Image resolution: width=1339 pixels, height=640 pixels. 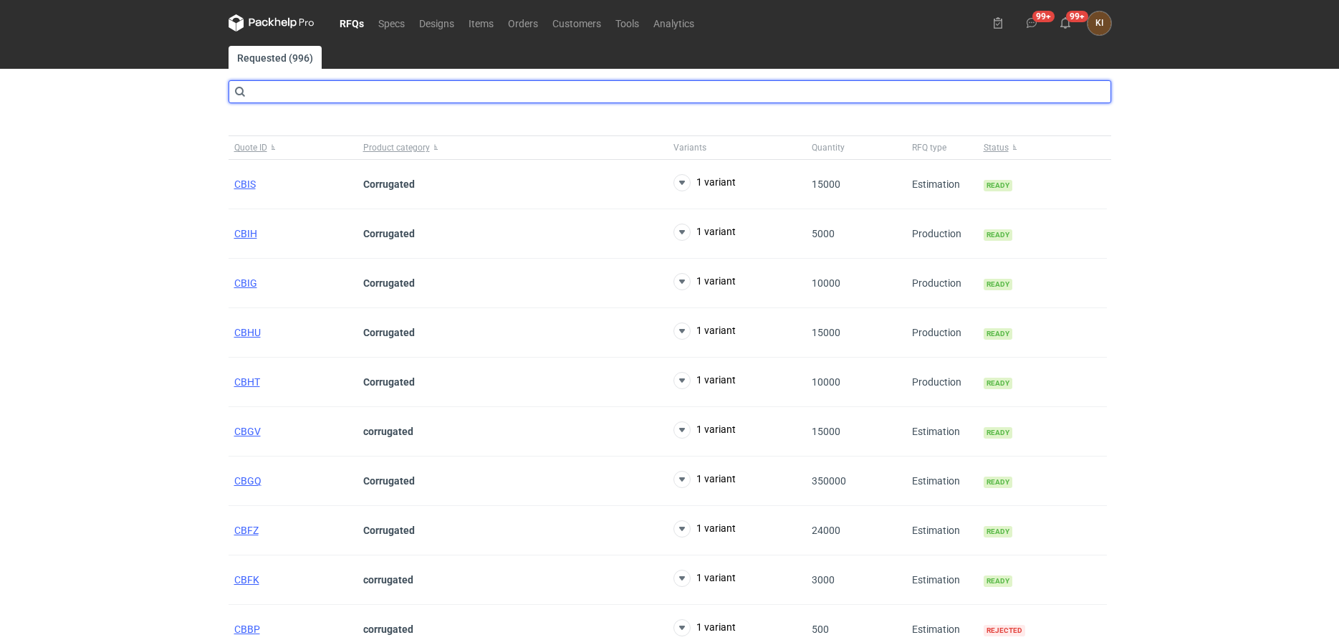 I want to click on span: 3000, so click(x=823, y=580).